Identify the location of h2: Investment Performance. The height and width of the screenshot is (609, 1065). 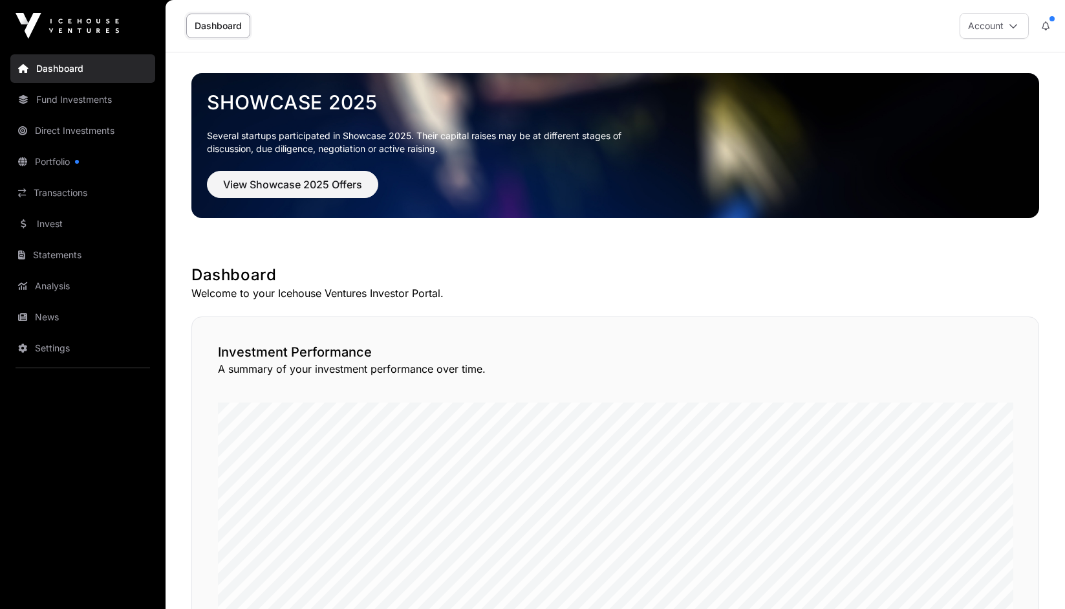
(615, 352).